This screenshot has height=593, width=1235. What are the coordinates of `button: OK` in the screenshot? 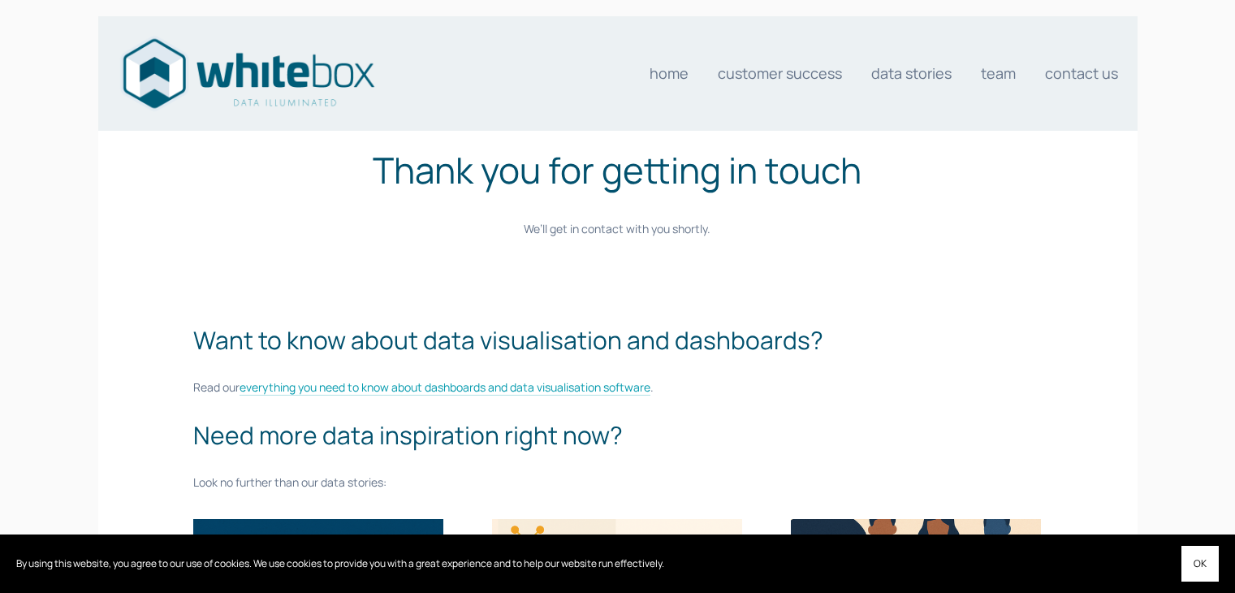 It's located at (1200, 563).